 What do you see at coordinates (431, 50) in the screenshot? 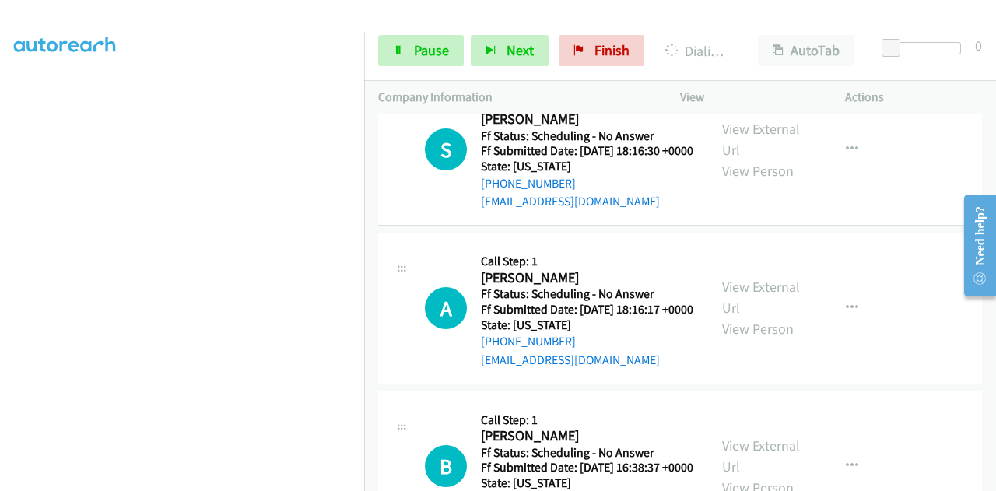
I see `span: Pause` at bounding box center [431, 50].